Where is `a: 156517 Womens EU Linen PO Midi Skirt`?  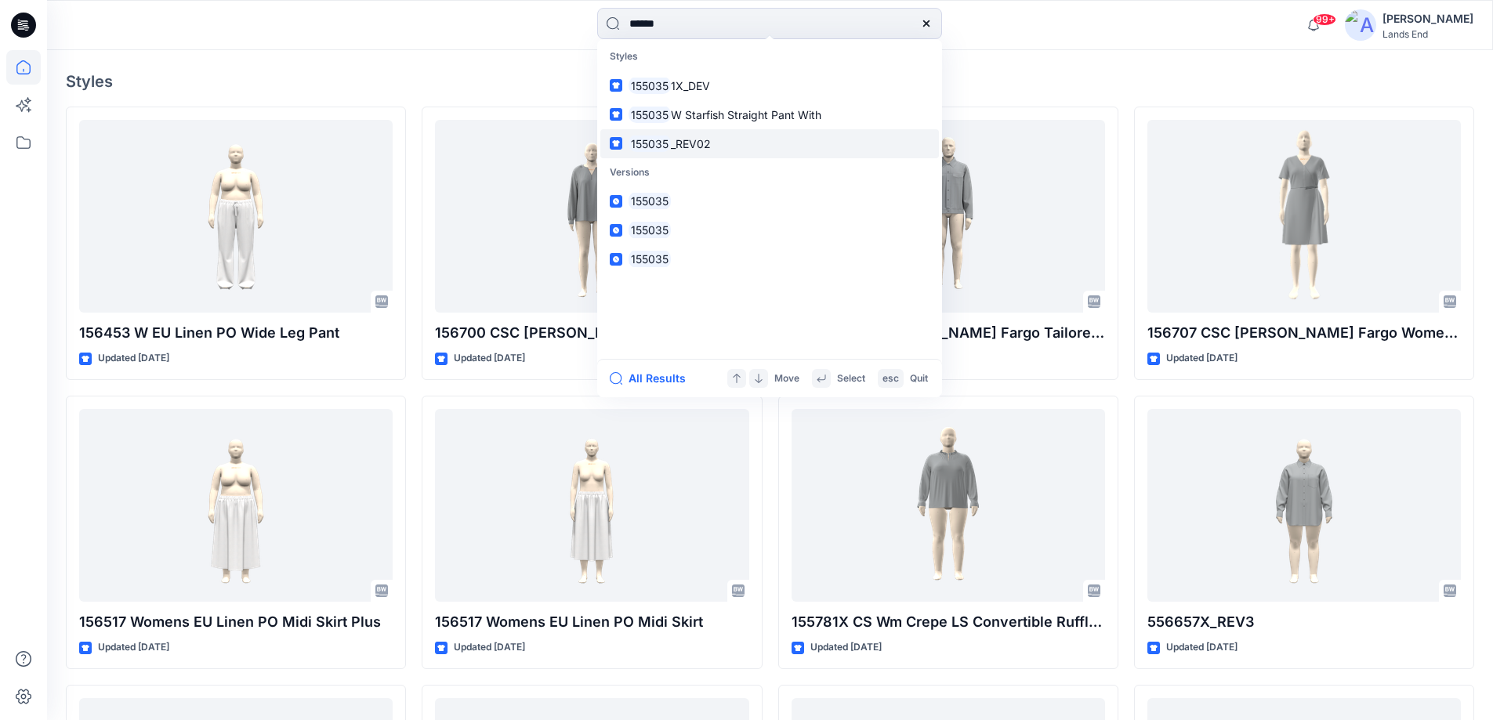
a: 156517 Womens EU Linen PO Midi Skirt is located at coordinates (592, 505).